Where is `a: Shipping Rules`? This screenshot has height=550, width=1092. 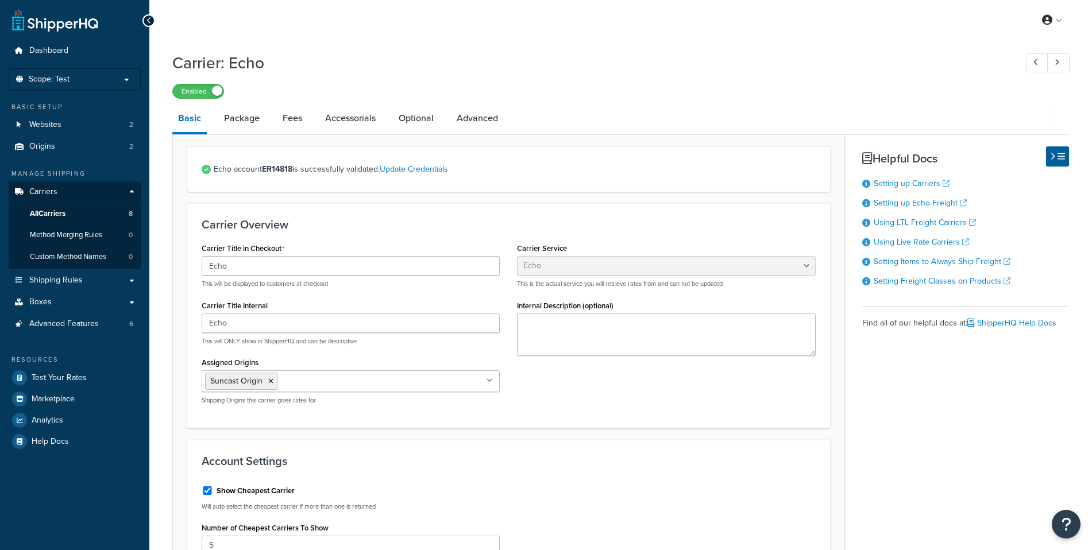
a: Shipping Rules is located at coordinates (75, 280).